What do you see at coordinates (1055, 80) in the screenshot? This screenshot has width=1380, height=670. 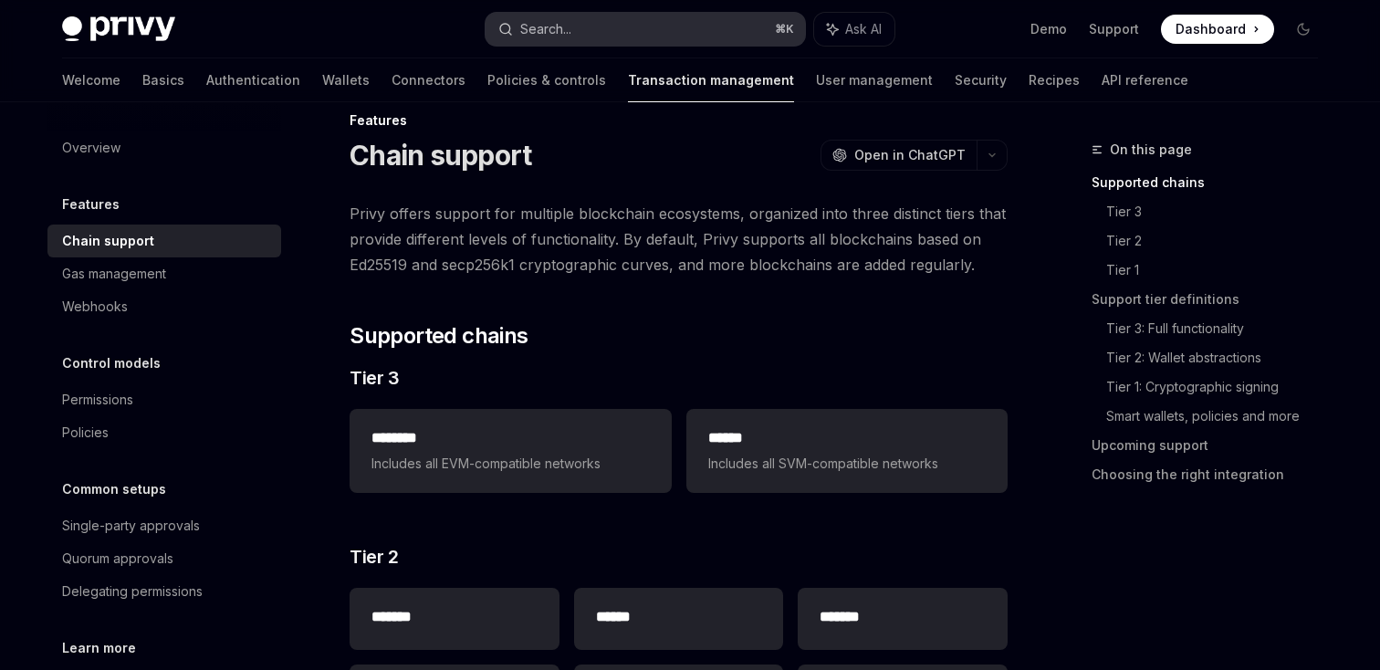 I see `a: Recipes` at bounding box center [1055, 80].